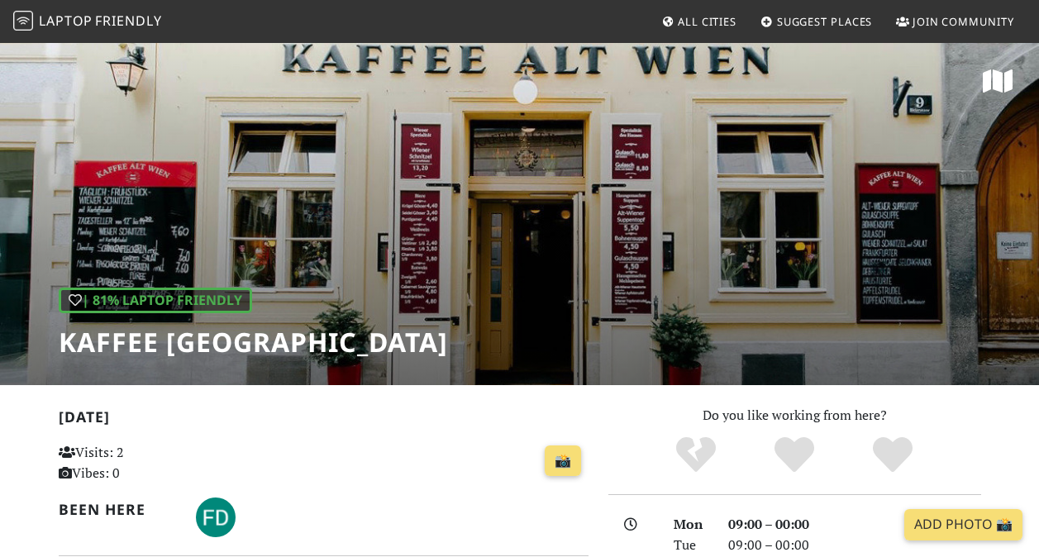 The width and height of the screenshot is (1039, 557). I want to click on span: All Cities, so click(707, 21).